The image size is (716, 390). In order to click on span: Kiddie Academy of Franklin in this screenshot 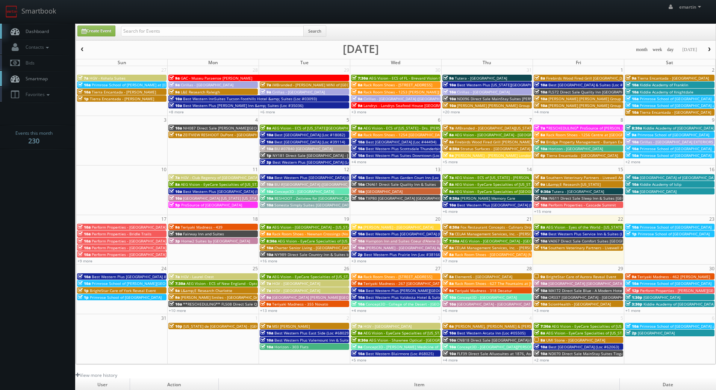, I will do `click(663, 85)`.